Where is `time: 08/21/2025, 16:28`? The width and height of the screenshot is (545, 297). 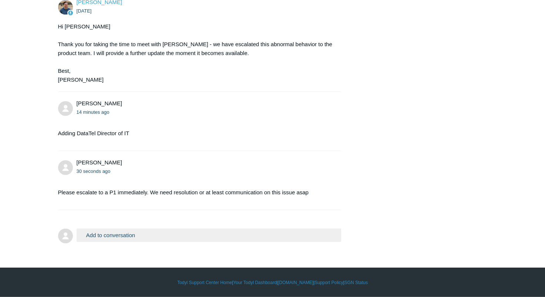 time: 08/21/2025, 16:28 is located at coordinates (84, 11).